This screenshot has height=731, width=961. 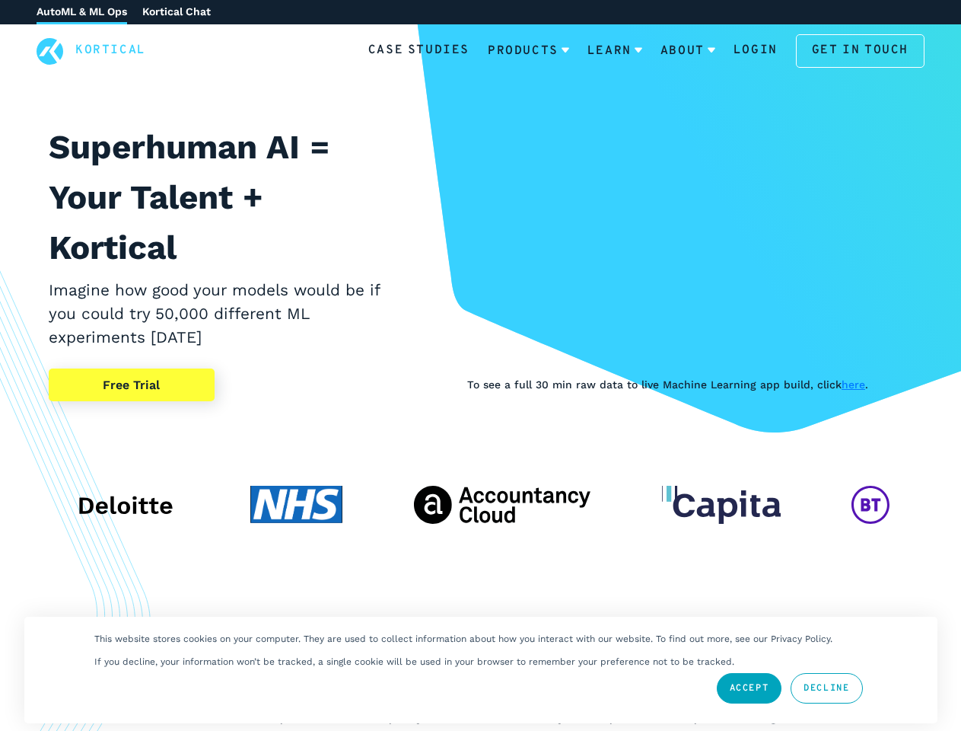 I want to click on img: The Accountancy Cloud client logo, so click(x=502, y=505).